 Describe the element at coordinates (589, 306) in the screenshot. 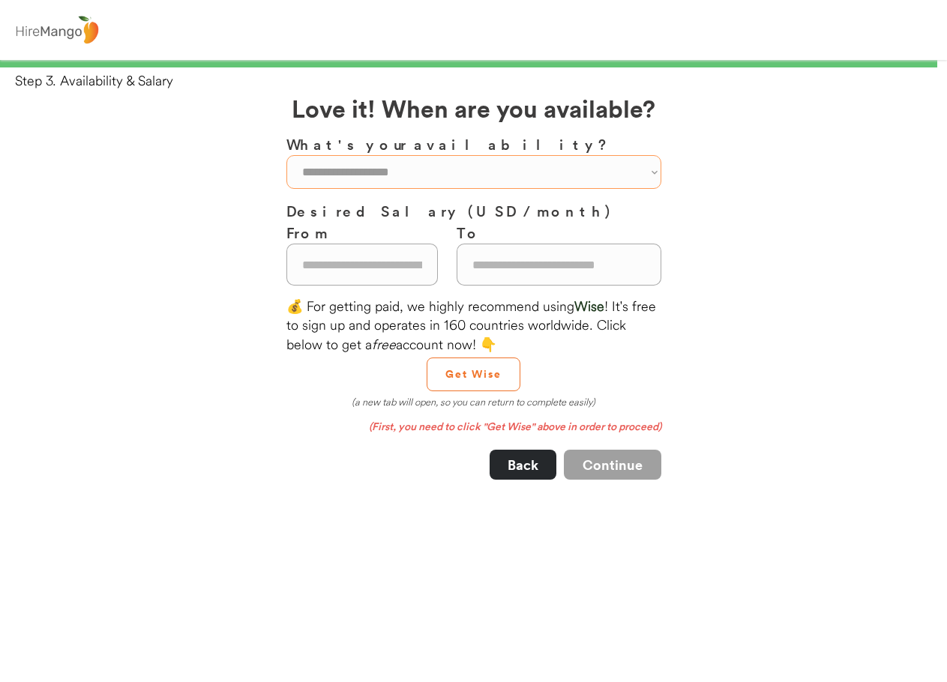

I see `font: Wise` at that location.